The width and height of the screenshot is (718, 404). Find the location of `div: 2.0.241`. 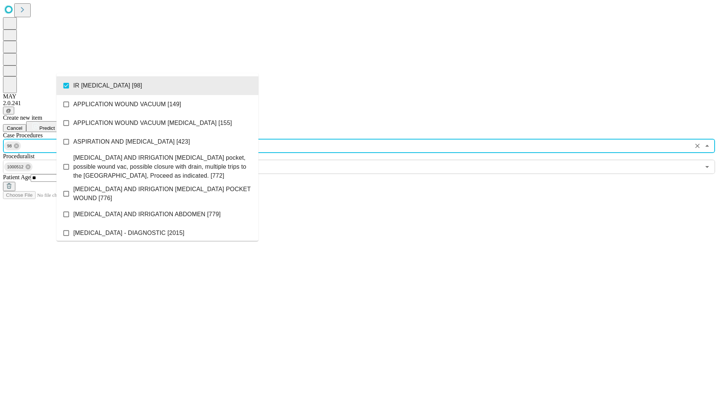

div: 2.0.241 is located at coordinates (359, 103).